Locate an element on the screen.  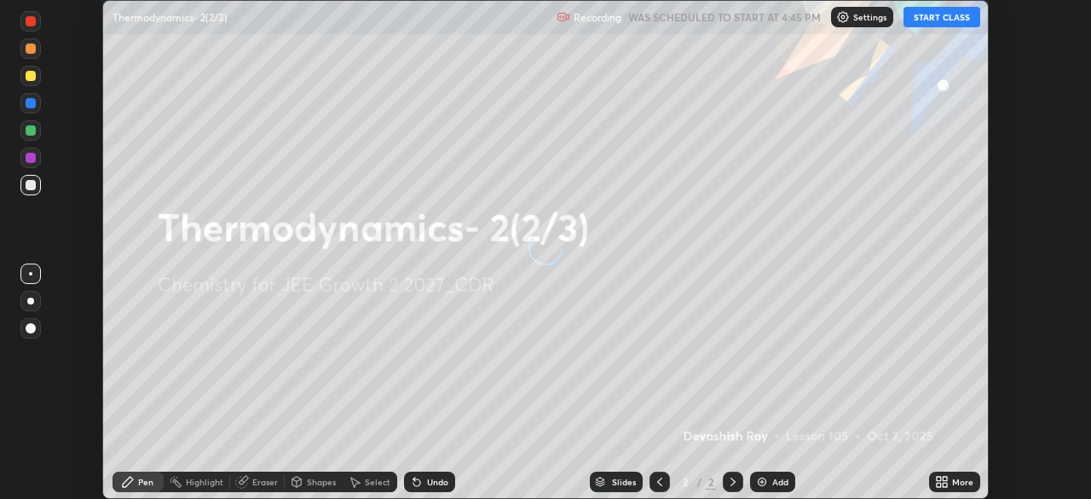
div: Undo is located at coordinates (437, 482).